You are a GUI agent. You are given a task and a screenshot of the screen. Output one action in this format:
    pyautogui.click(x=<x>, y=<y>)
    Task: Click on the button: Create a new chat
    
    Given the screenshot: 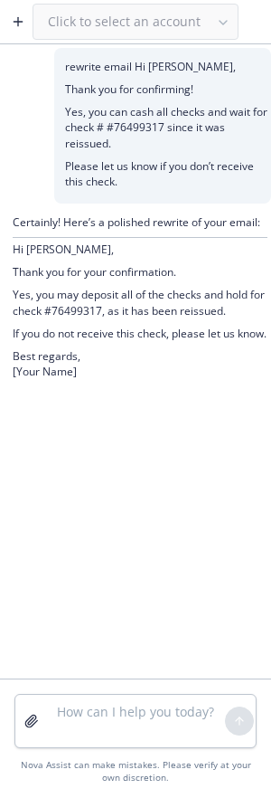 What is the action you would take?
    pyautogui.click(x=18, y=22)
    